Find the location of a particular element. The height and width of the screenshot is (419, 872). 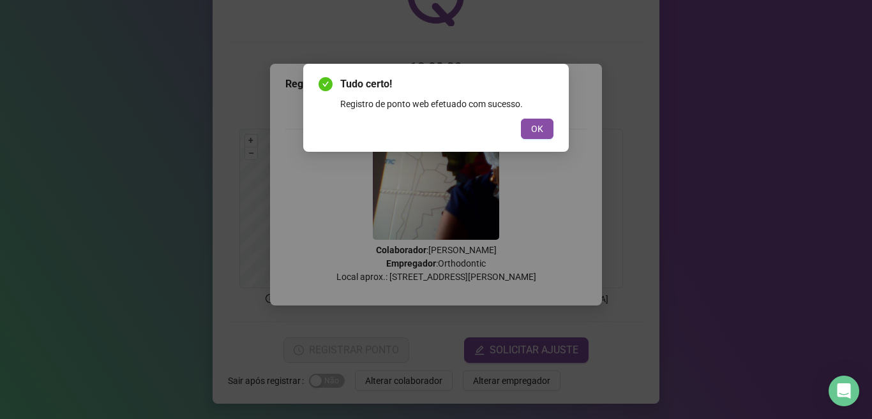

span: OK is located at coordinates (537, 129).